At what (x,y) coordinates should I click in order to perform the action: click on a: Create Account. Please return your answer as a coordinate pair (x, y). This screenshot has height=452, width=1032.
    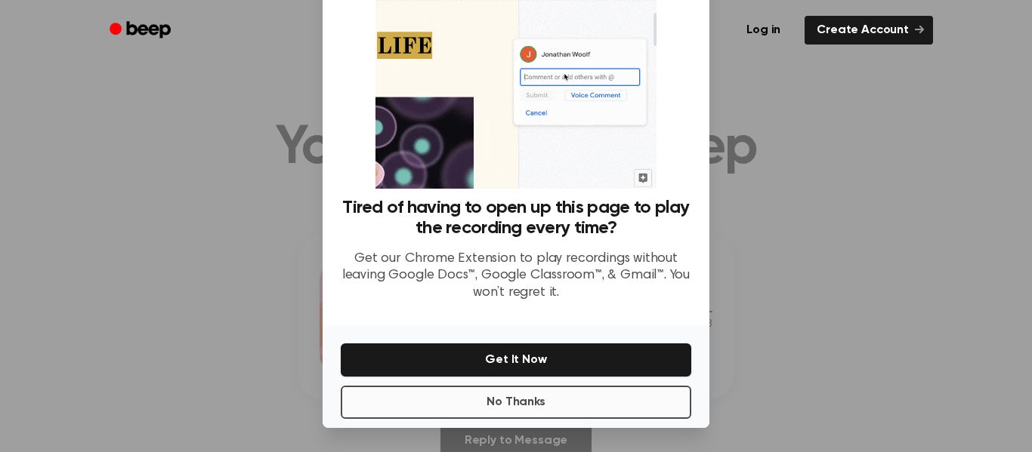
    Looking at the image, I should click on (869, 30).